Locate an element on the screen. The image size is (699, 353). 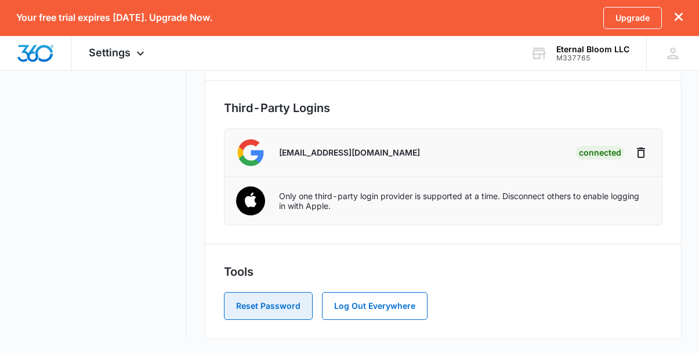
div: Connected is located at coordinates (600, 153).